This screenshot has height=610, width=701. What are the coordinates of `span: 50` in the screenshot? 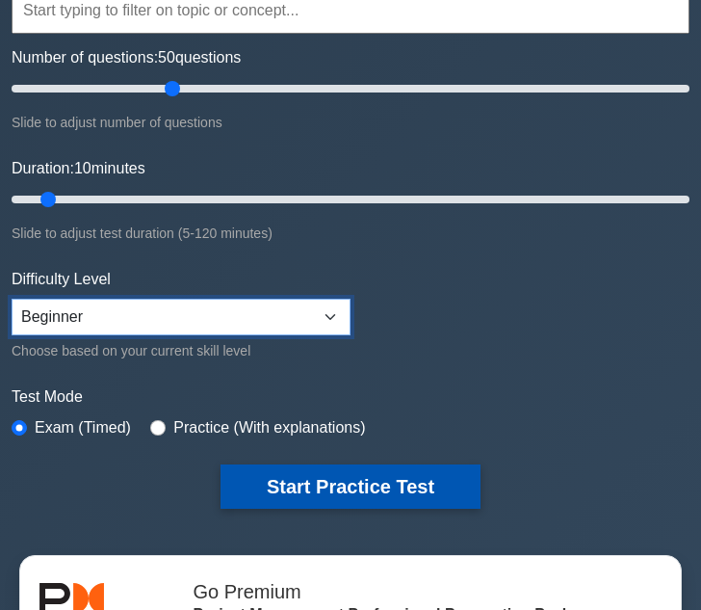 It's located at (167, 57).